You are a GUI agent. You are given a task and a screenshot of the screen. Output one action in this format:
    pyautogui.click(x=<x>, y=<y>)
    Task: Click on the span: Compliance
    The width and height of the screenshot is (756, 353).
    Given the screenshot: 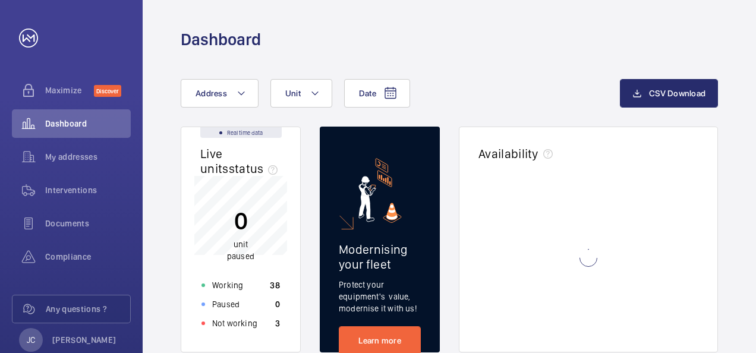 What is the action you would take?
    pyautogui.click(x=88, y=257)
    